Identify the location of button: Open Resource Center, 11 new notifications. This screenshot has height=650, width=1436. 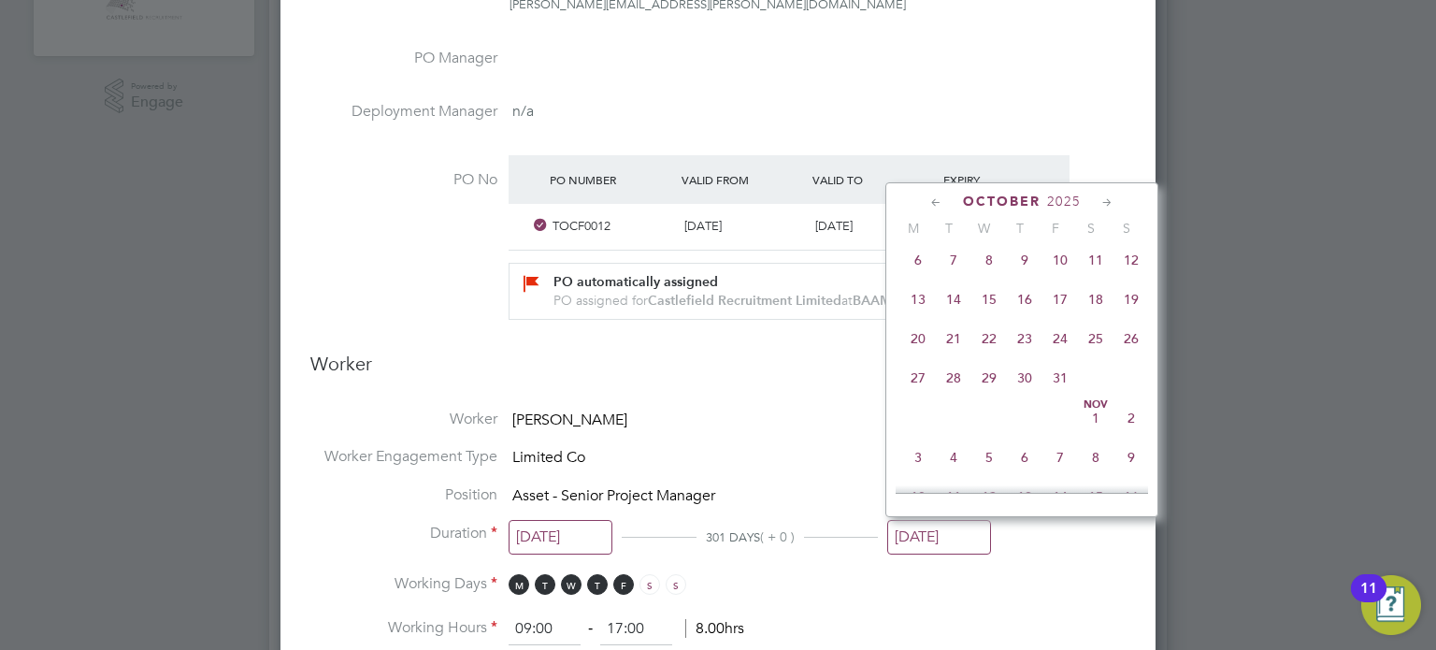
(1391, 605).